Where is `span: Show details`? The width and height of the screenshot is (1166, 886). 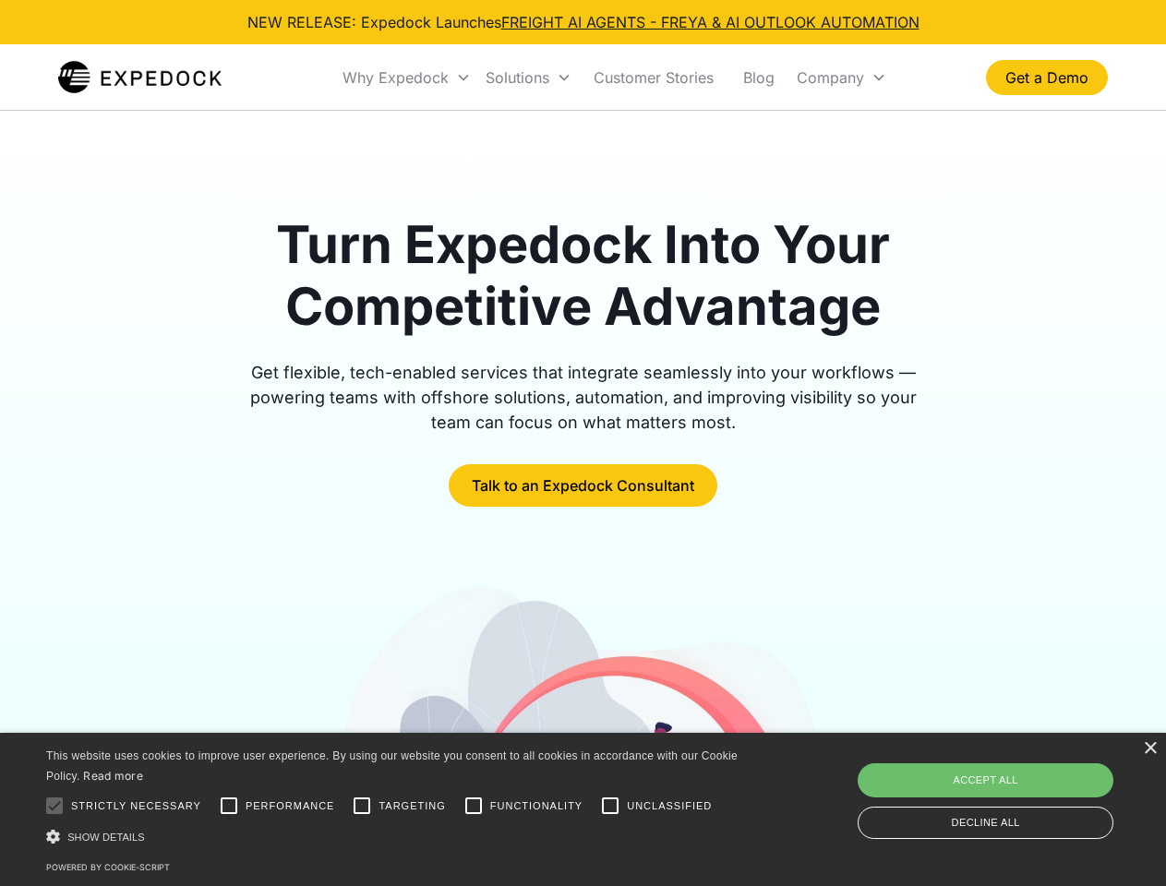 span: Show details is located at coordinates (106, 837).